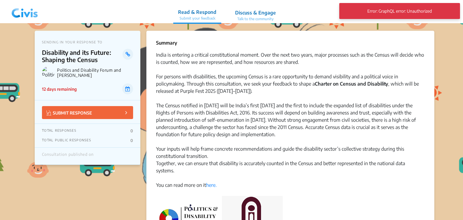 The image size is (463, 220). I want to click on p: Disability and its Future: Shaping the Census, so click(82, 56).